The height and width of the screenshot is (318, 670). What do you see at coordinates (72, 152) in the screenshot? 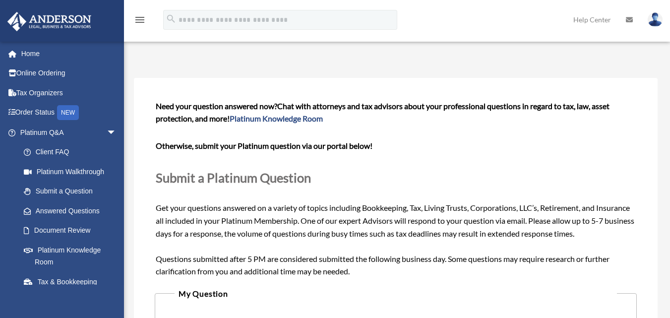
I see `a: Client FAQ` at bounding box center [72, 152].